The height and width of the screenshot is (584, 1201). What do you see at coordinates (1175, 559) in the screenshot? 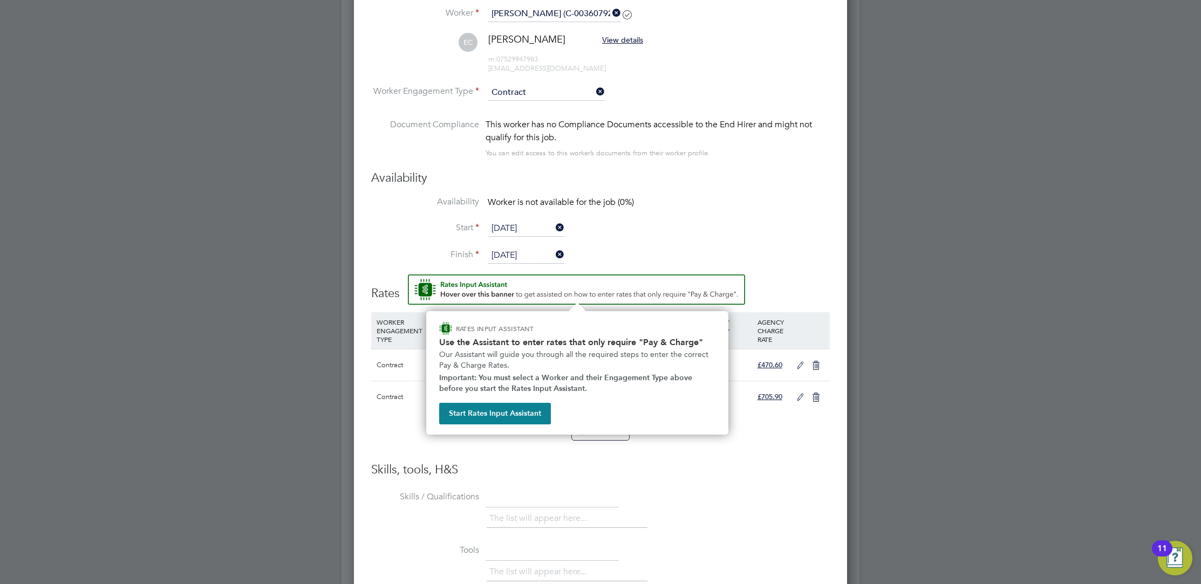
I see `button: Open Resource Center, 11 new notifications` at bounding box center [1175, 559].